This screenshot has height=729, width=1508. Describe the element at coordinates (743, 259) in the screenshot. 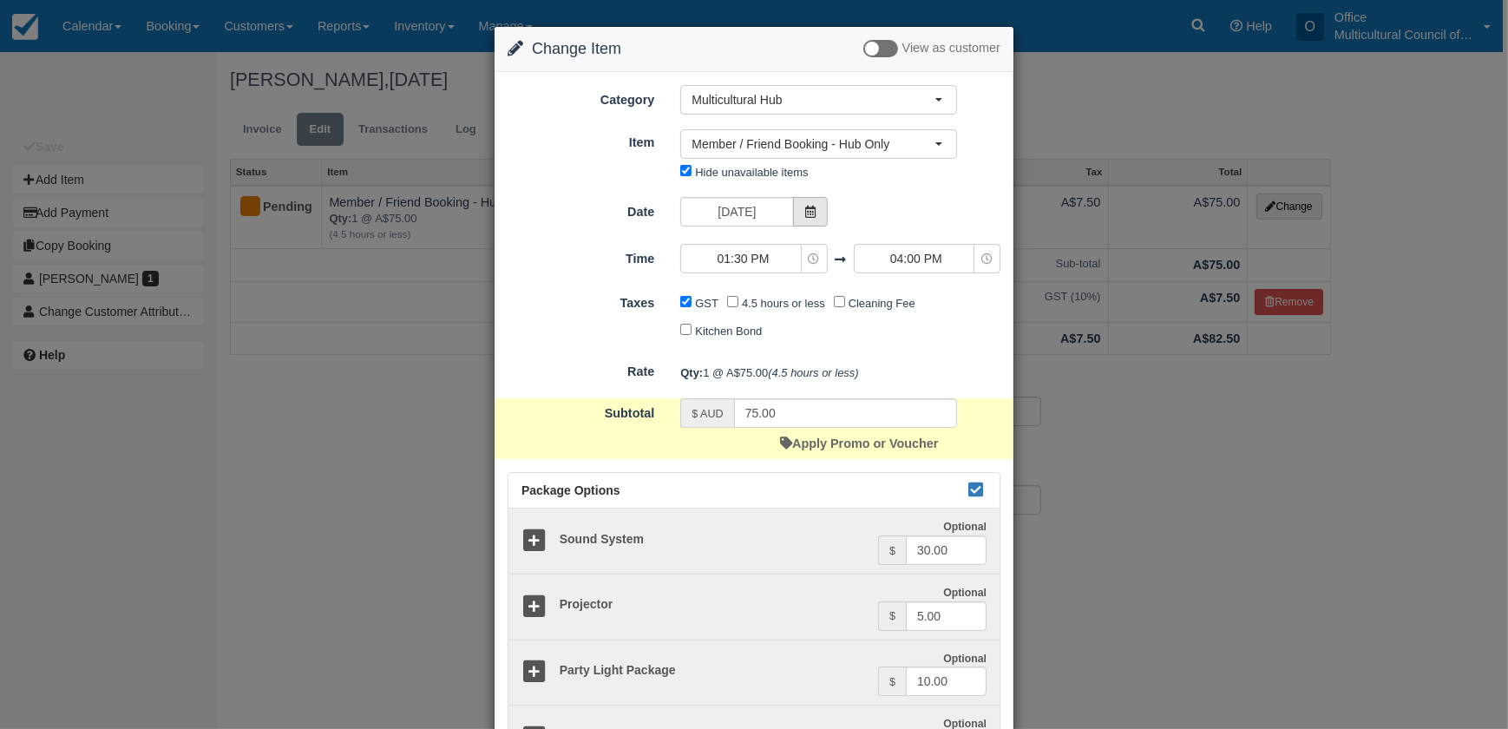

I see `span: 01:30 PM` at that location.